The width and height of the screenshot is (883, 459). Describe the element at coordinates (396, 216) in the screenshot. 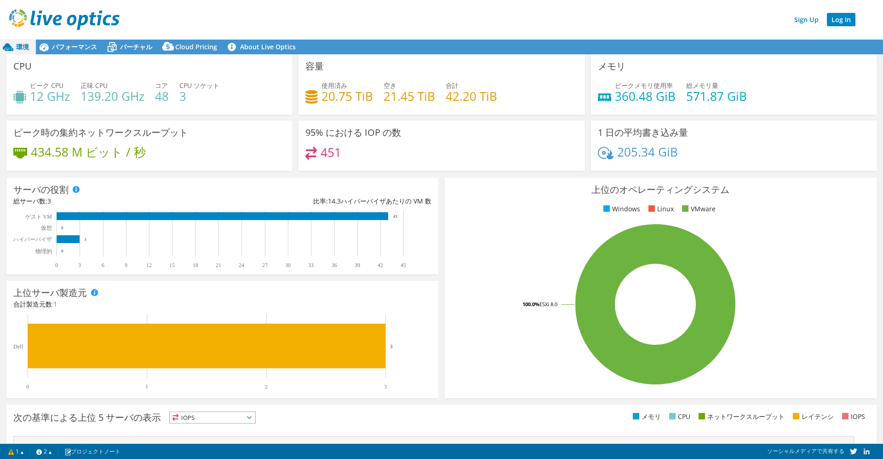

I see `text: 43` at that location.